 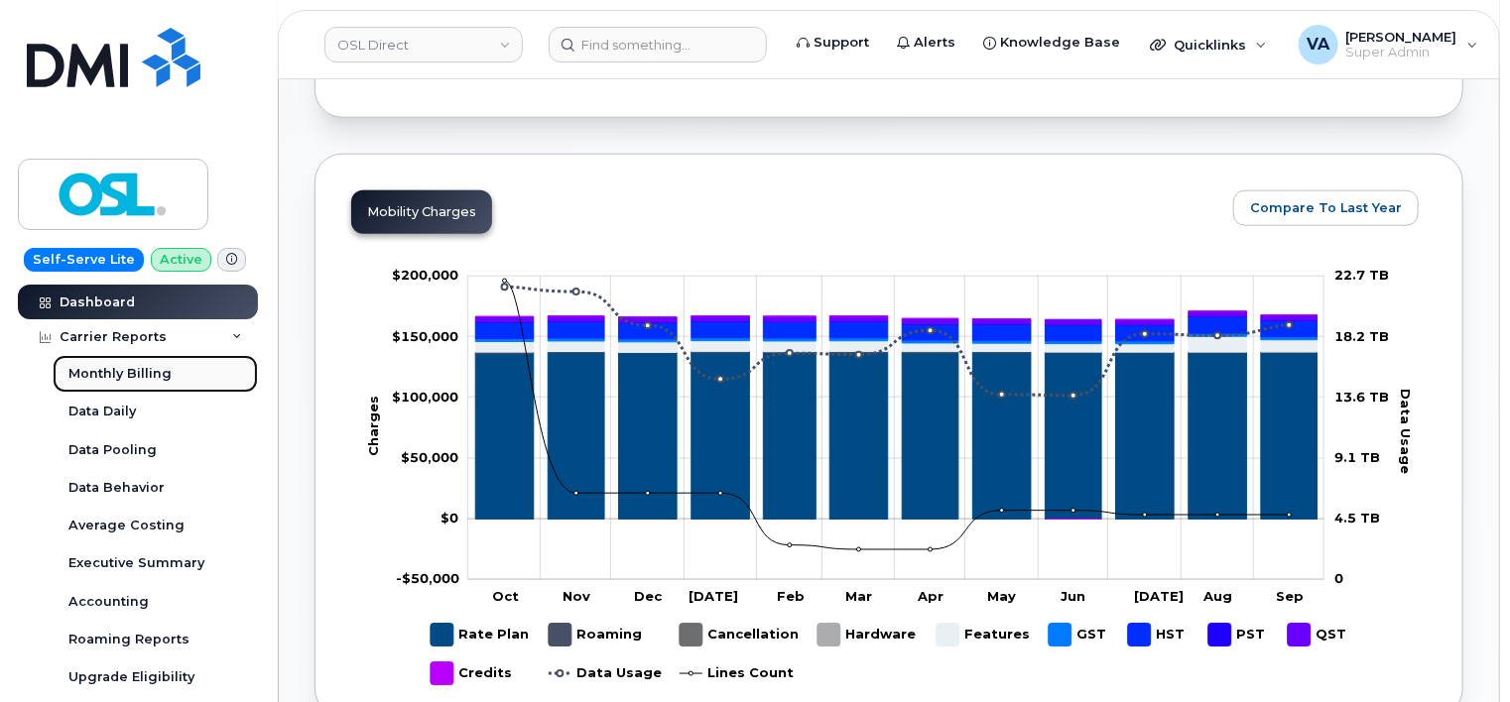 I want to click on a: Knowledge Base, so click(x=1052, y=43).